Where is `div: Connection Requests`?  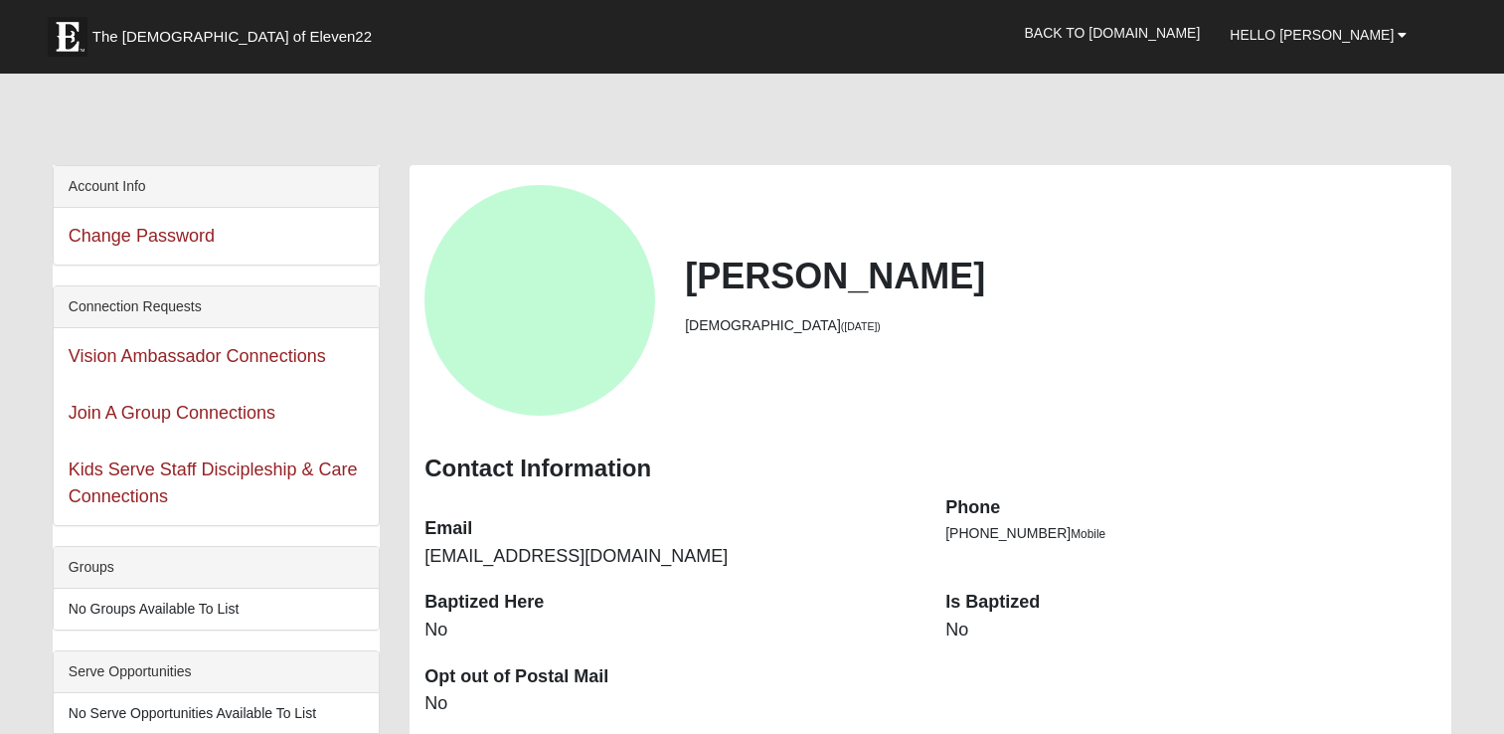
div: Connection Requests is located at coordinates (216, 307).